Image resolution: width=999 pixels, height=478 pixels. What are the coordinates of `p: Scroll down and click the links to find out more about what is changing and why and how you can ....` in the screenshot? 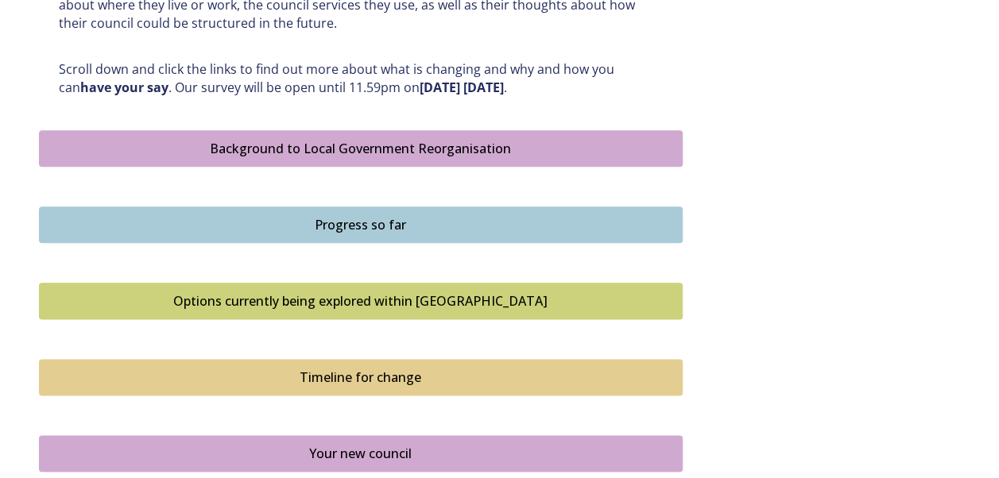 It's located at (361, 78).